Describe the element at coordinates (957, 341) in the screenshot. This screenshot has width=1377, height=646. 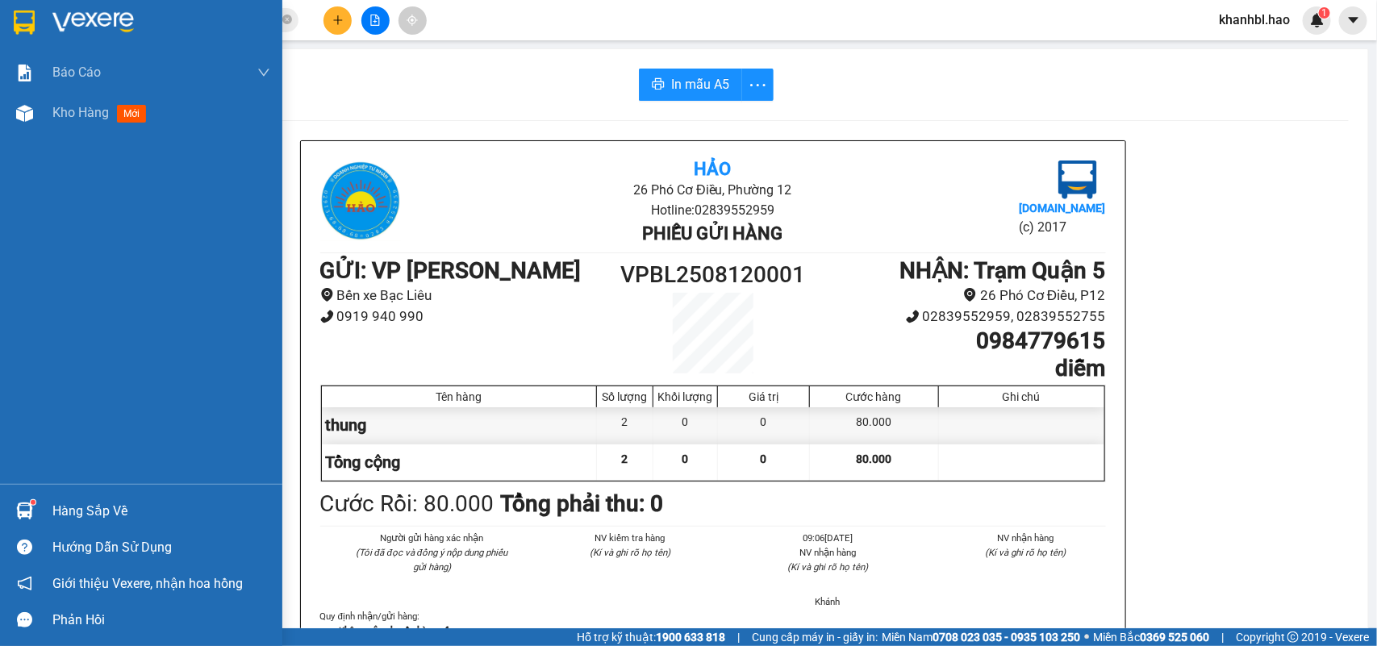
I see `h1: 0984779615` at that location.